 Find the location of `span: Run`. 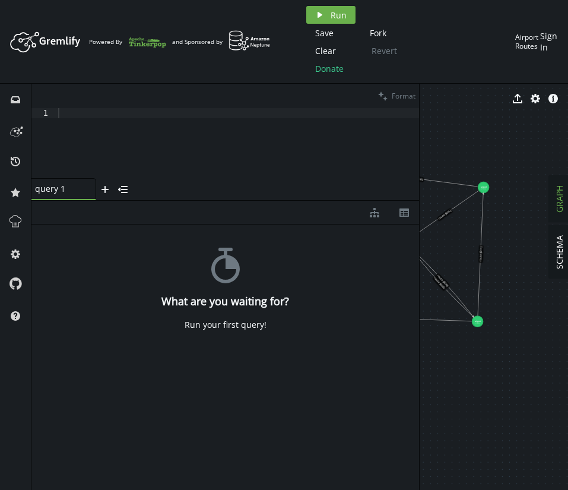

span: Run is located at coordinates (338, 15).